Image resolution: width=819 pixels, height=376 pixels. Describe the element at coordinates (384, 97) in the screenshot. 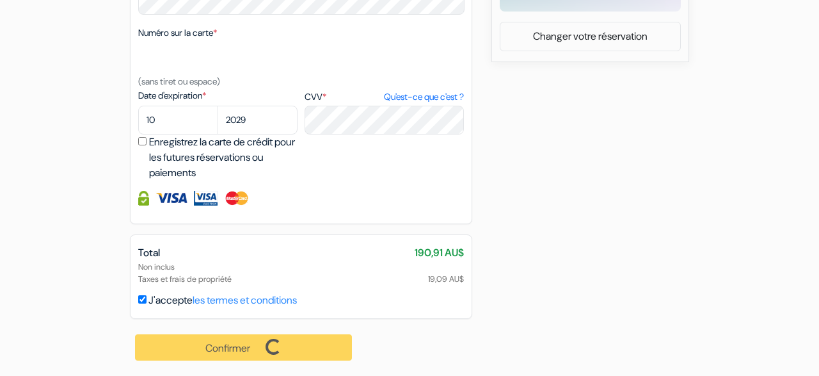

I see `label: CVV` at that location.